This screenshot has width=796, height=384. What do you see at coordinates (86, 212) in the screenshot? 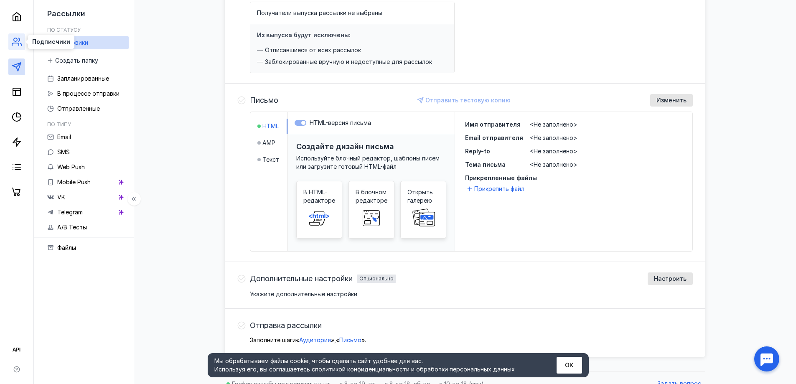
I see `a: Telegram` at bounding box center [86, 212].